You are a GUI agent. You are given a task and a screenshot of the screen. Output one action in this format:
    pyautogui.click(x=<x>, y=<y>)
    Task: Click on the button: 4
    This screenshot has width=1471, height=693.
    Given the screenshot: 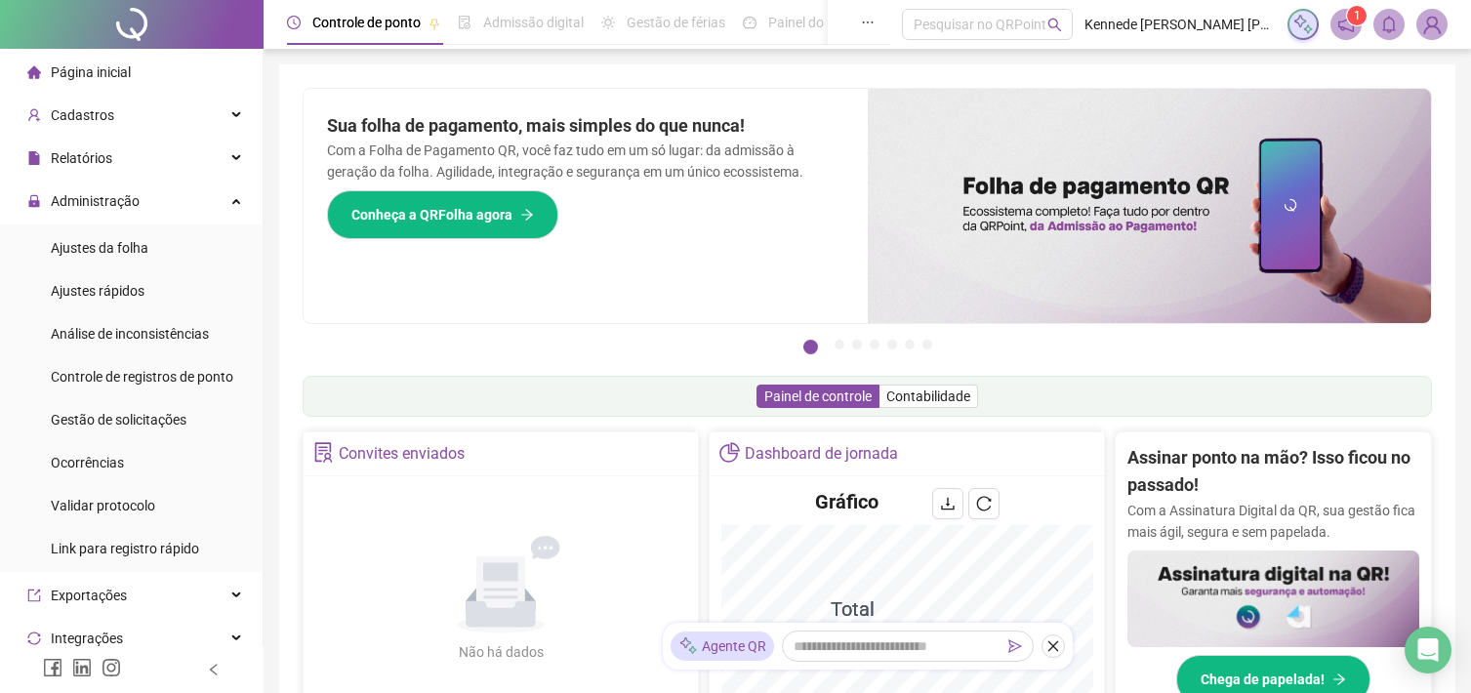 What is the action you would take?
    pyautogui.click(x=875, y=345)
    